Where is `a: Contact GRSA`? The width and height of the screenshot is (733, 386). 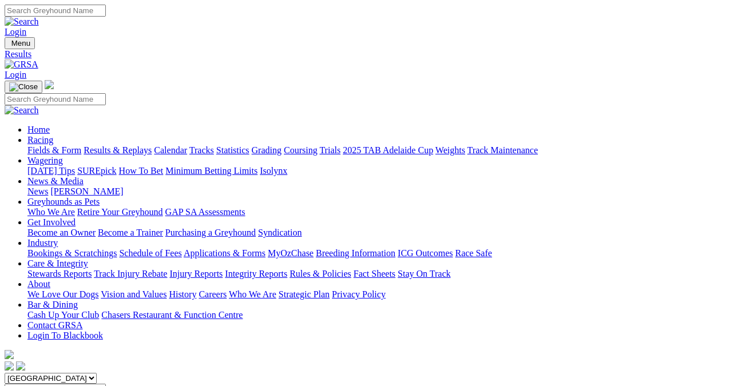 a: Contact GRSA is located at coordinates (55, 325).